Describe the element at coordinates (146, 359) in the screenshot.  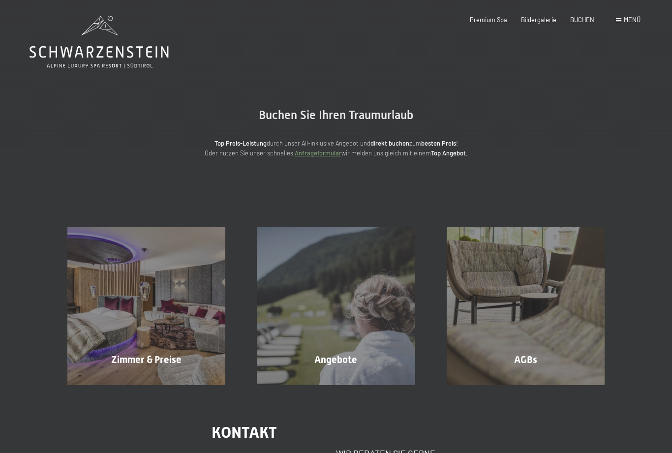
I see `span: Zimmer & Preise` at that location.